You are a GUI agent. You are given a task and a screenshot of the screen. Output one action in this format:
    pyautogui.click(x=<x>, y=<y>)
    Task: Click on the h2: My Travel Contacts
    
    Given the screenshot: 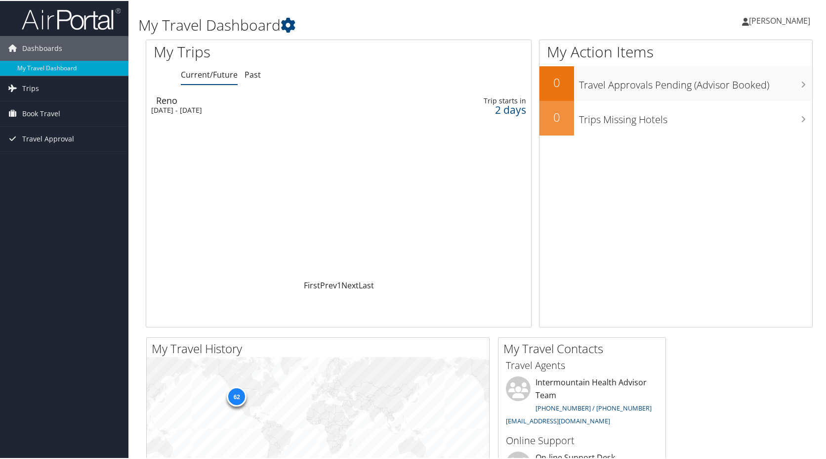 What is the action you would take?
    pyautogui.click(x=585, y=347)
    